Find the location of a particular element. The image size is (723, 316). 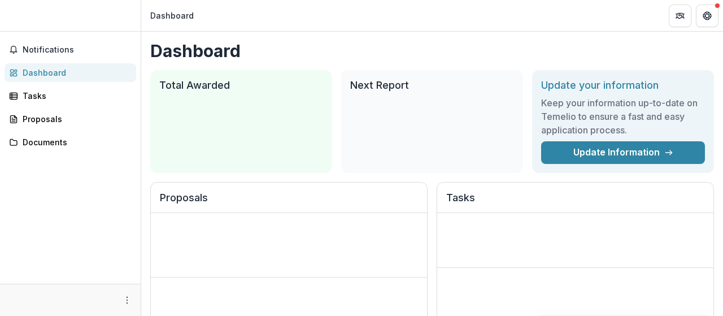

div: Tasks is located at coordinates (75, 95).